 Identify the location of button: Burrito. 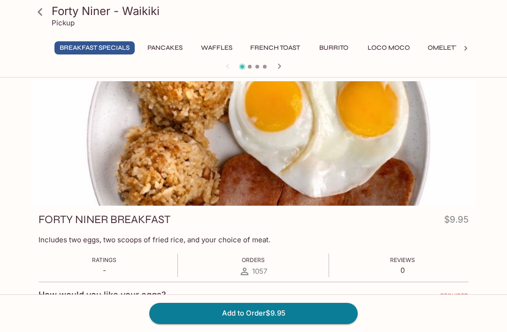
(334, 48).